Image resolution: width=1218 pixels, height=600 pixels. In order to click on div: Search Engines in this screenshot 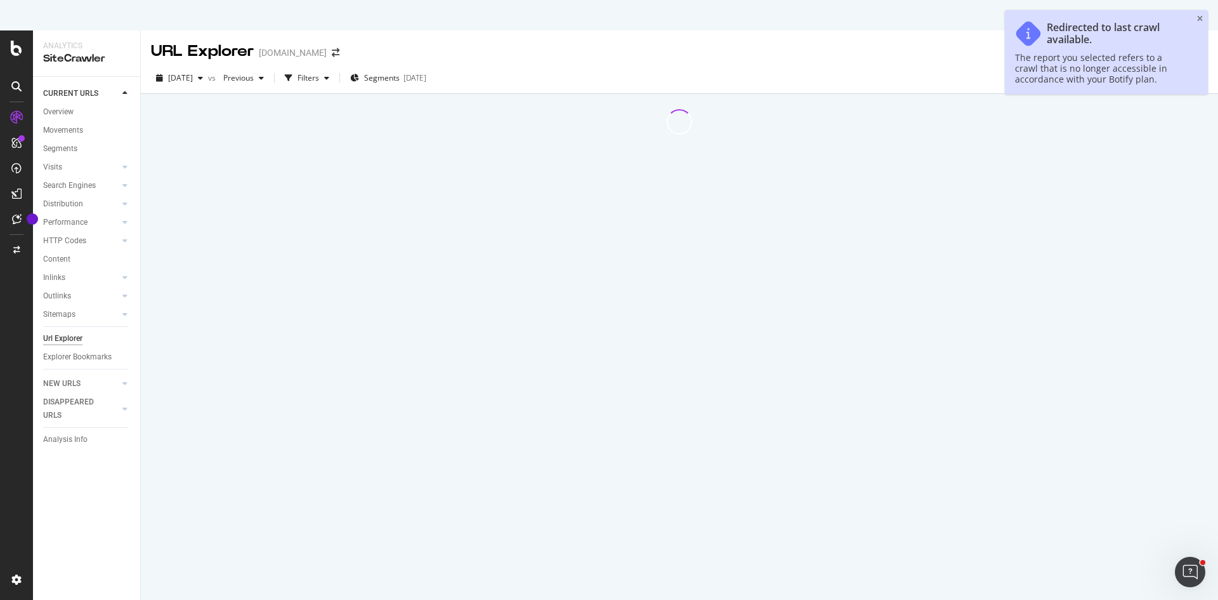, I will do `click(69, 185)`.